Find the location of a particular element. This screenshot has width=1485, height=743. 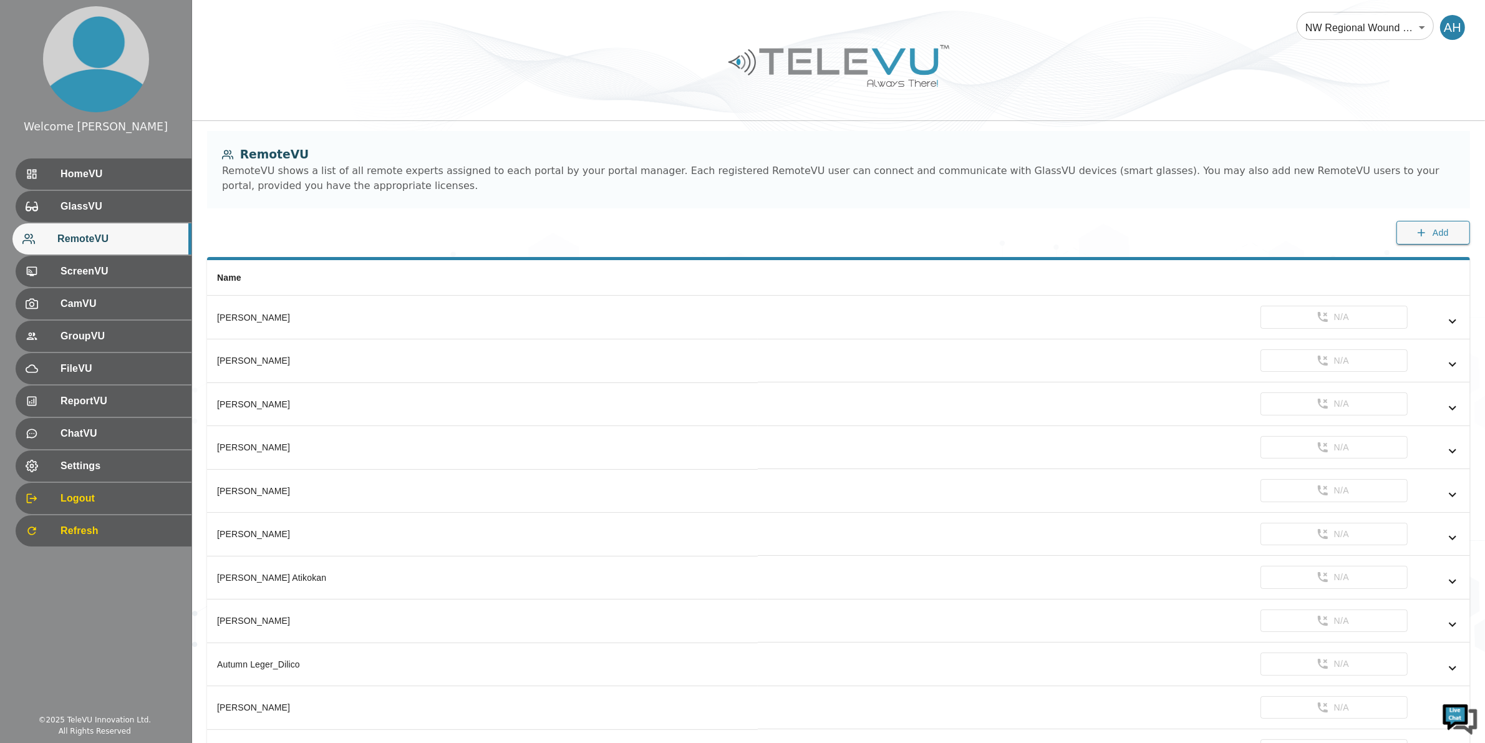

img: profile.png is located at coordinates (96, 59).